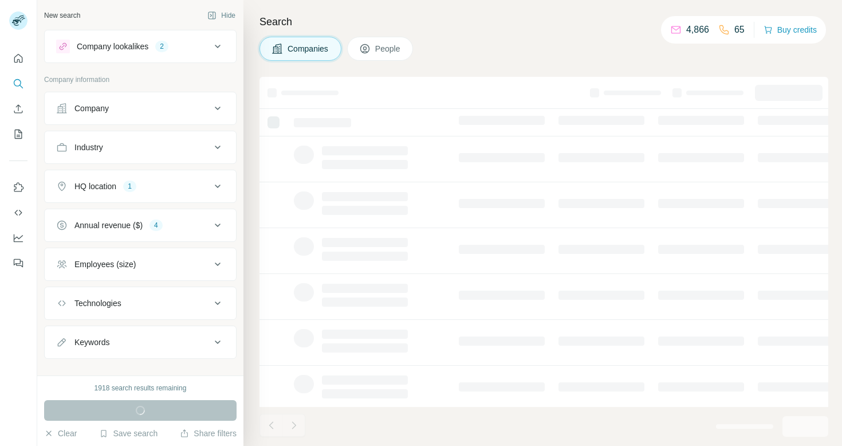 The height and width of the screenshot is (446, 842). I want to click on button: Use Surfe on LinkedIn, so click(18, 187).